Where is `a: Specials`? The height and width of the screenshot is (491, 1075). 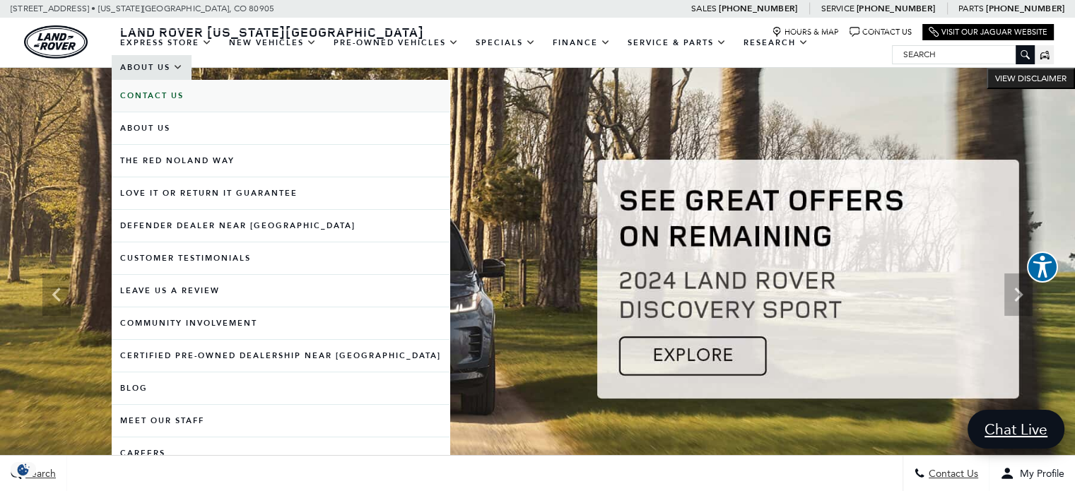 a: Specials is located at coordinates (505, 42).